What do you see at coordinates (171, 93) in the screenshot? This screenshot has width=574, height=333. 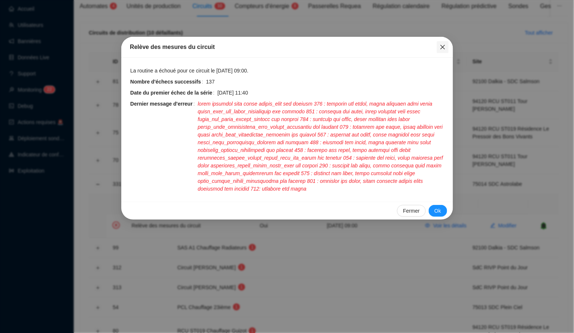 I see `strong: Date du premier échec de la série` at bounding box center [171, 93].